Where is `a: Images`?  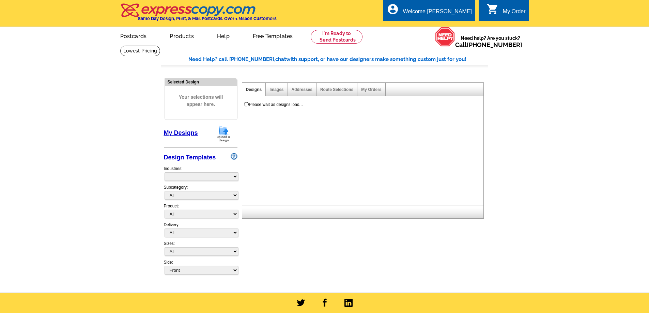 a: Images is located at coordinates (276, 90).